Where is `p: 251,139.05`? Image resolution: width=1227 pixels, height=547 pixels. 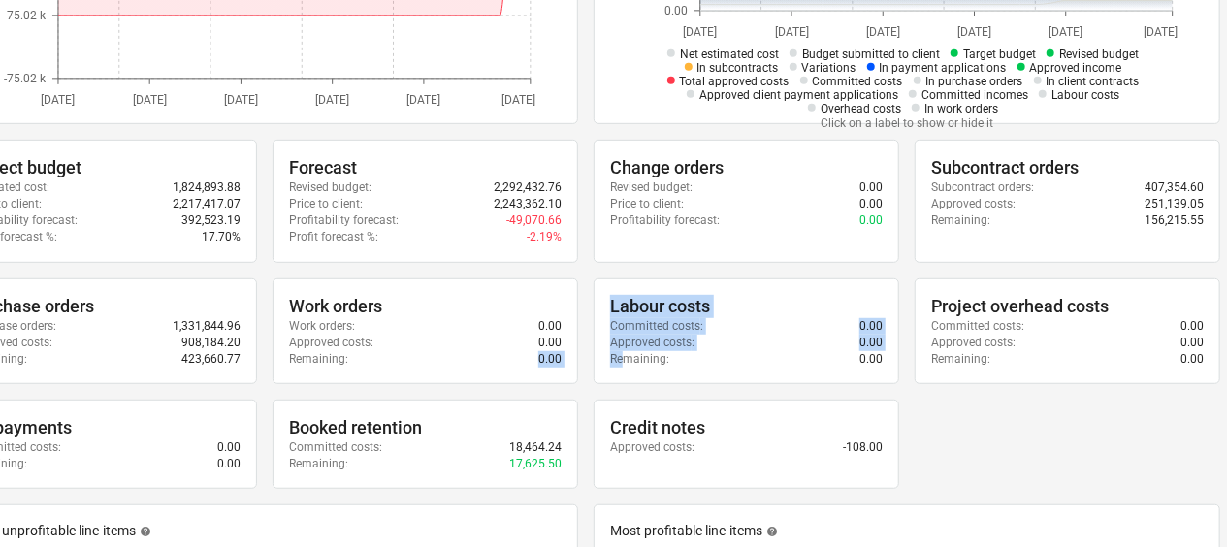 p: 251,139.05 is located at coordinates (1173, 204).